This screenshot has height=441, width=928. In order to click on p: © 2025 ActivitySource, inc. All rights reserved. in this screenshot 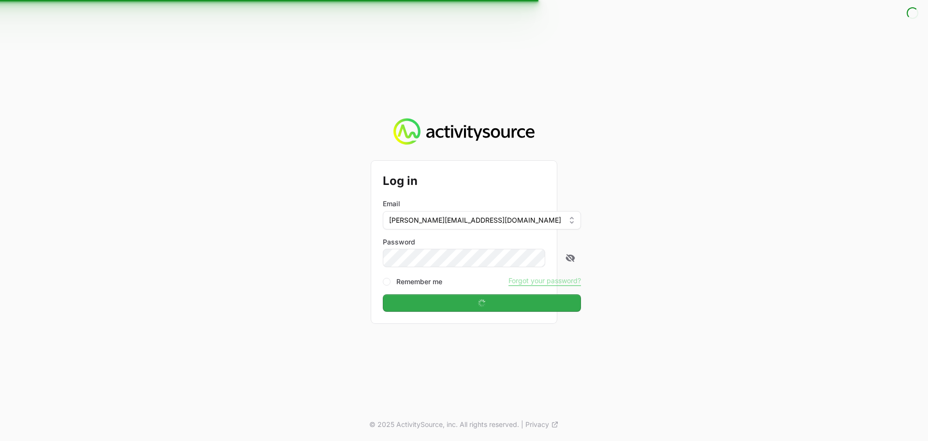, I will do `click(444, 424)`.